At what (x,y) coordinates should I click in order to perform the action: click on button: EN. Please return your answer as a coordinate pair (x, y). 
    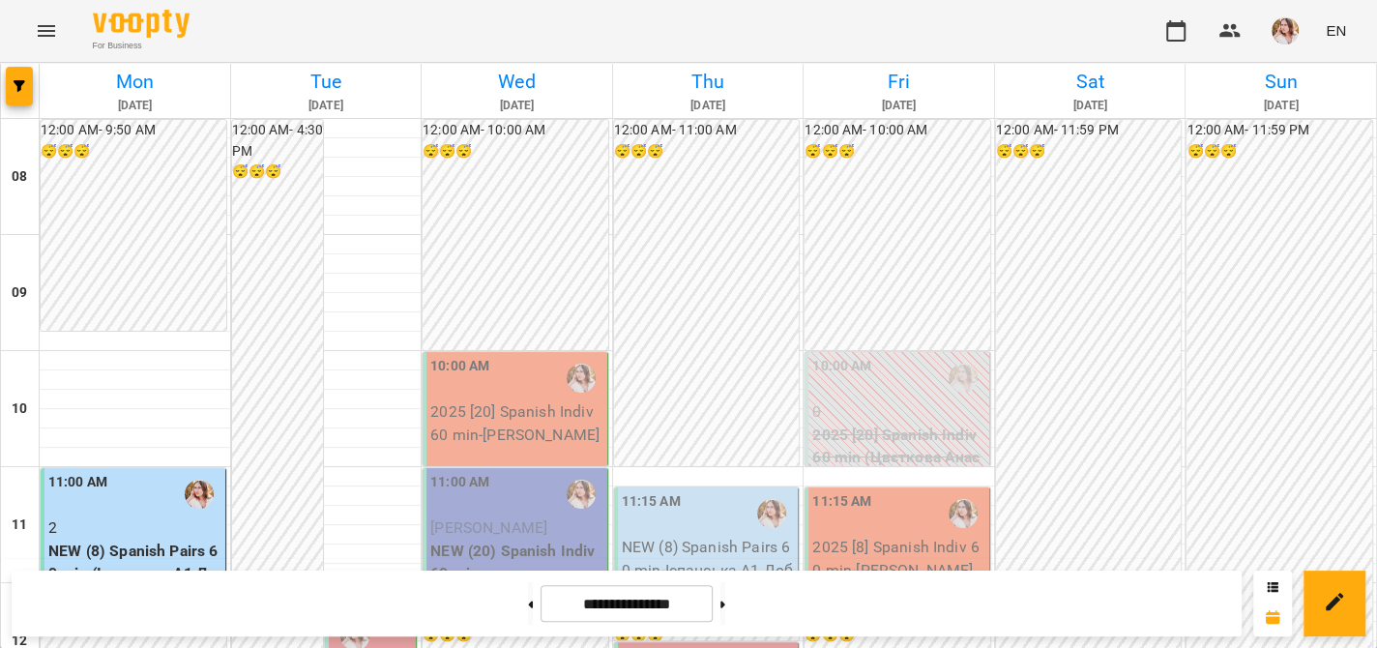
    Looking at the image, I should click on (1336, 30).